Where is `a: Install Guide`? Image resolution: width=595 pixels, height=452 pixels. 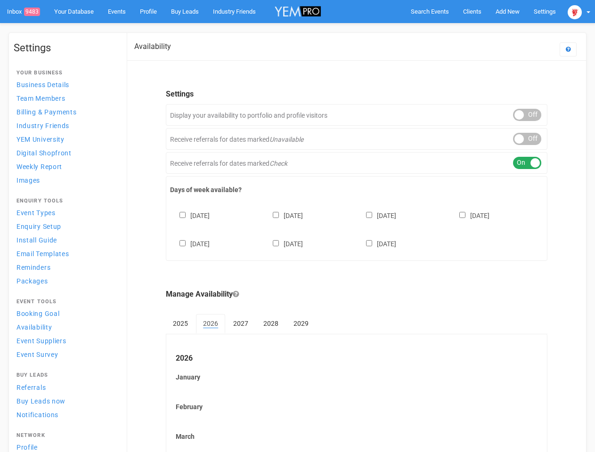 a: Install Guide is located at coordinates (65, 240).